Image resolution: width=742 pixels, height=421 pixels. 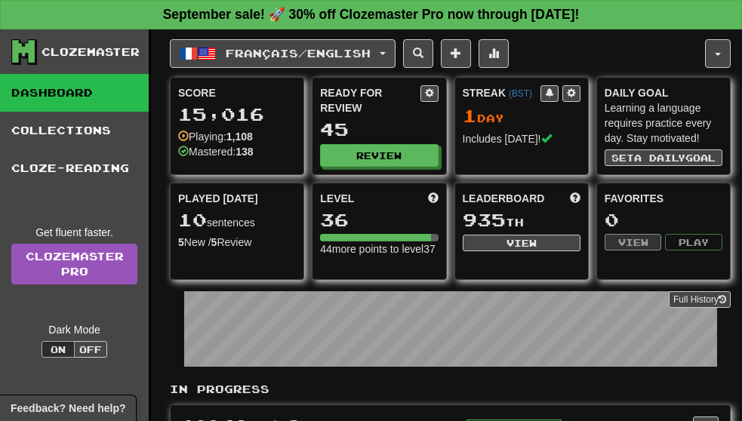 I want to click on button: Review, so click(x=379, y=156).